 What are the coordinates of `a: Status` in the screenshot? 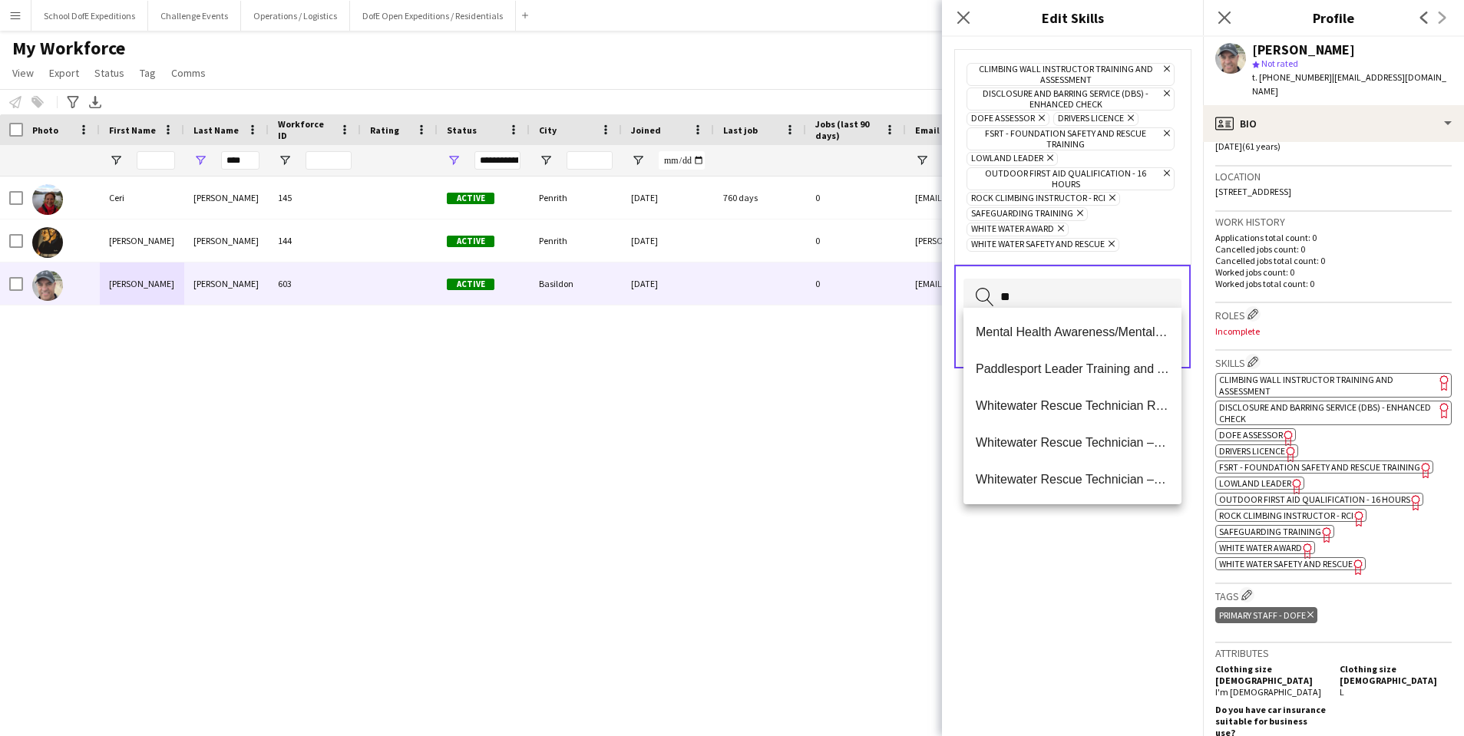 It's located at (109, 73).